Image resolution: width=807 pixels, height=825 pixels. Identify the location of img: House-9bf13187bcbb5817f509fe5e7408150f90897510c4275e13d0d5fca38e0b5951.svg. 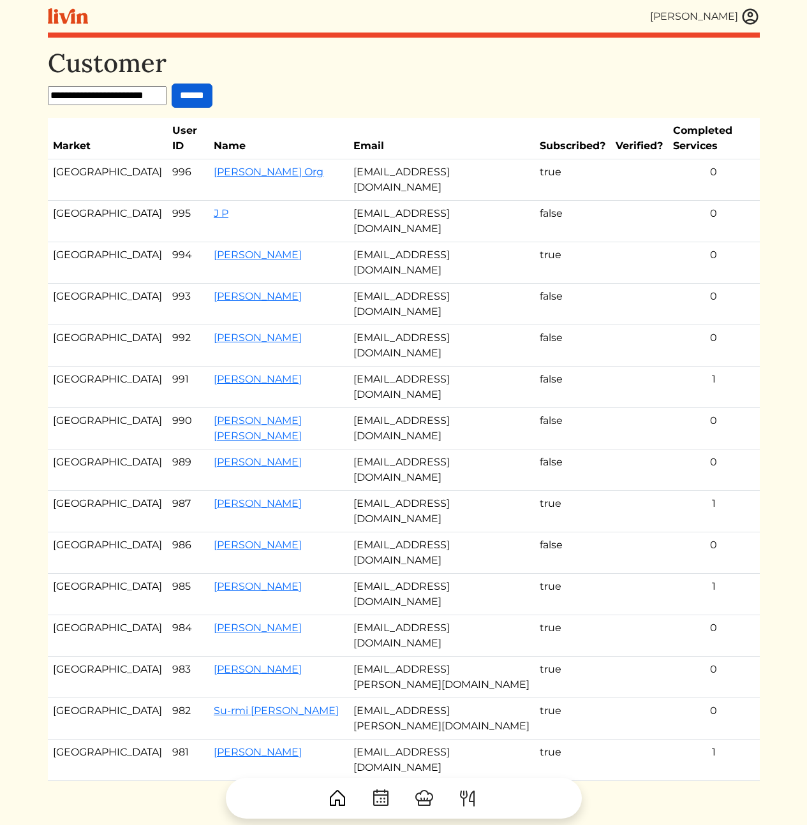
(337, 799).